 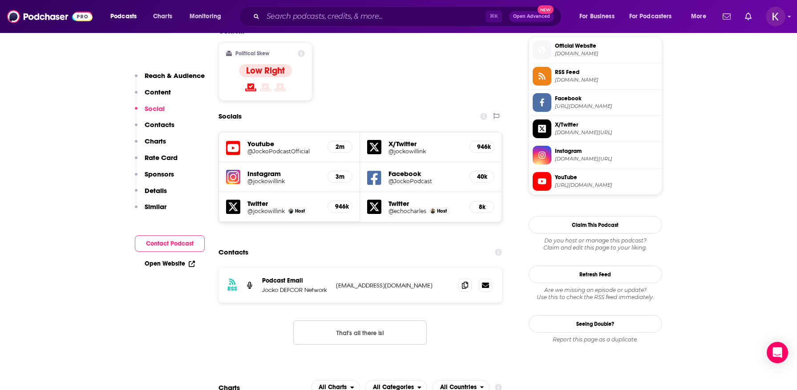 What do you see at coordinates (433, 211) in the screenshot?
I see `a: Echo Charles` at bounding box center [433, 211].